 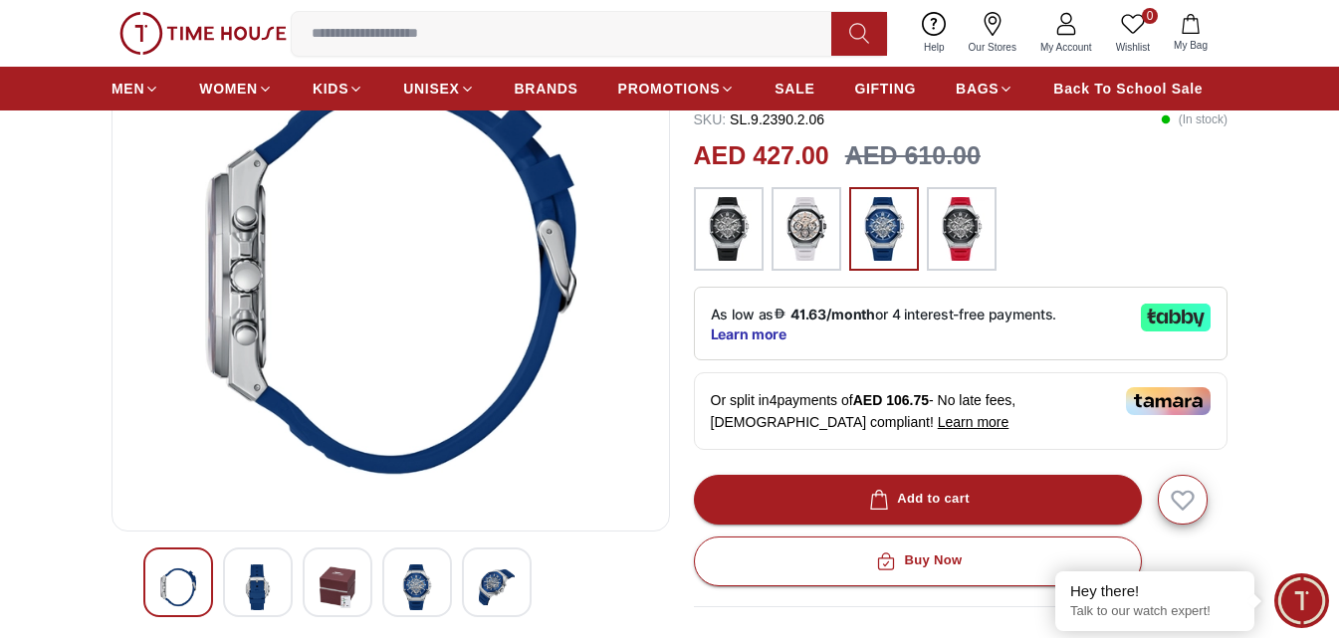 I want to click on a: KIDS, so click(x=338, y=89).